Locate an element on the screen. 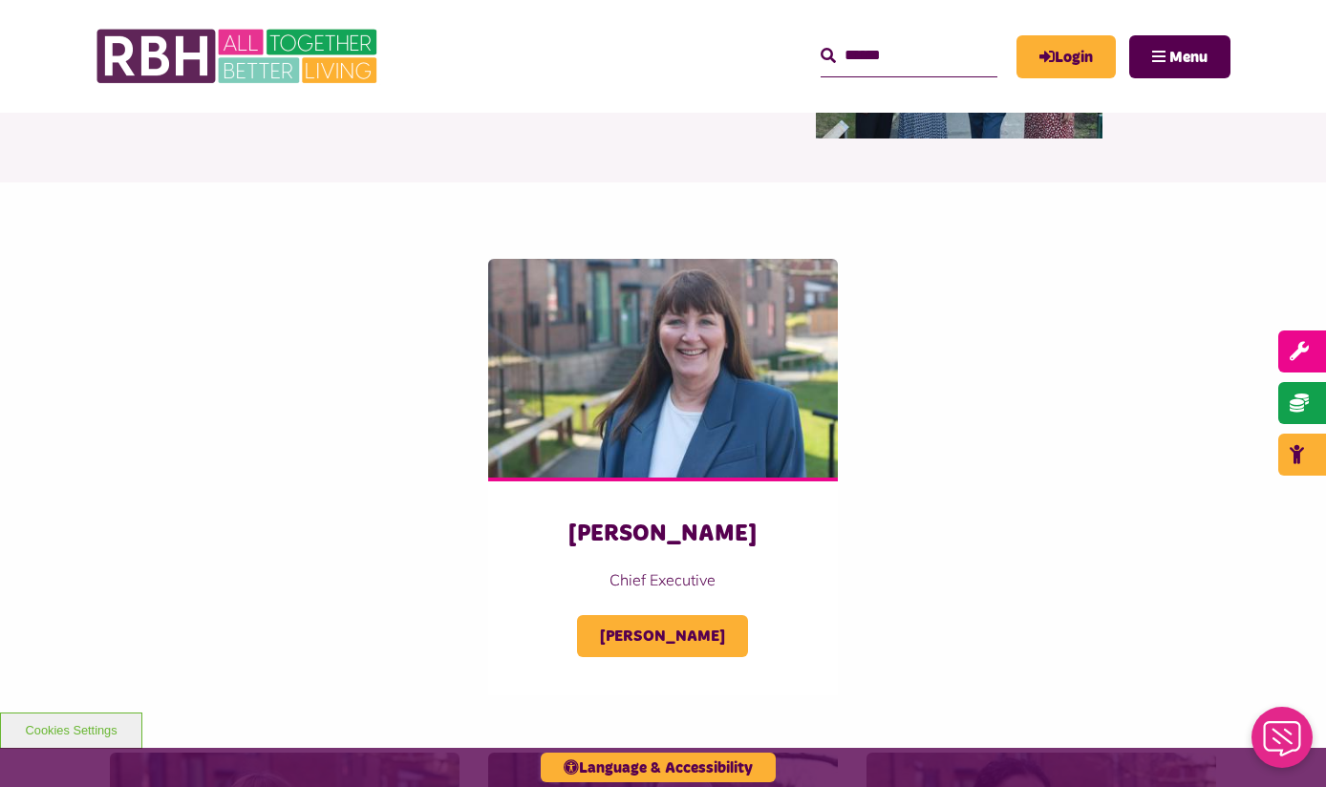  div: Close Web Assistant is located at coordinates (42, 36).